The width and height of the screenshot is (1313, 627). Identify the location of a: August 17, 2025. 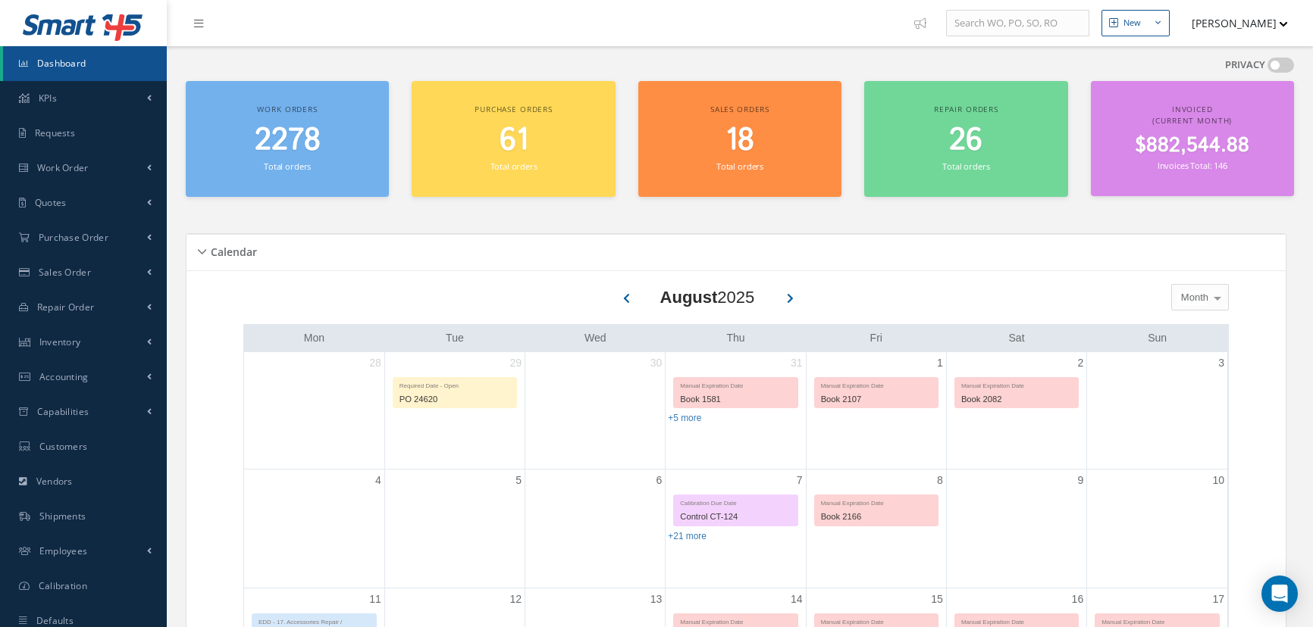
(1218, 599).